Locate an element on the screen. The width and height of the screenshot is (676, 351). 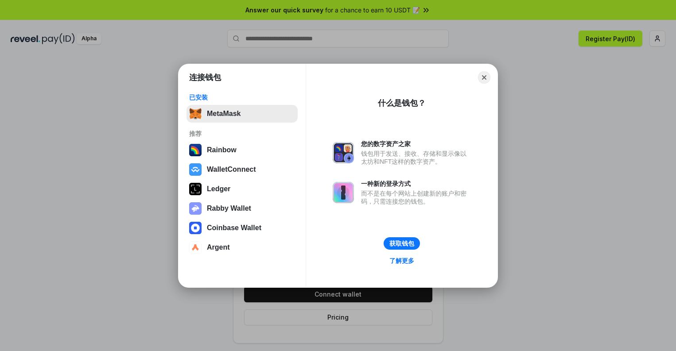
div: 您的数字资产之家 is located at coordinates (416, 144).